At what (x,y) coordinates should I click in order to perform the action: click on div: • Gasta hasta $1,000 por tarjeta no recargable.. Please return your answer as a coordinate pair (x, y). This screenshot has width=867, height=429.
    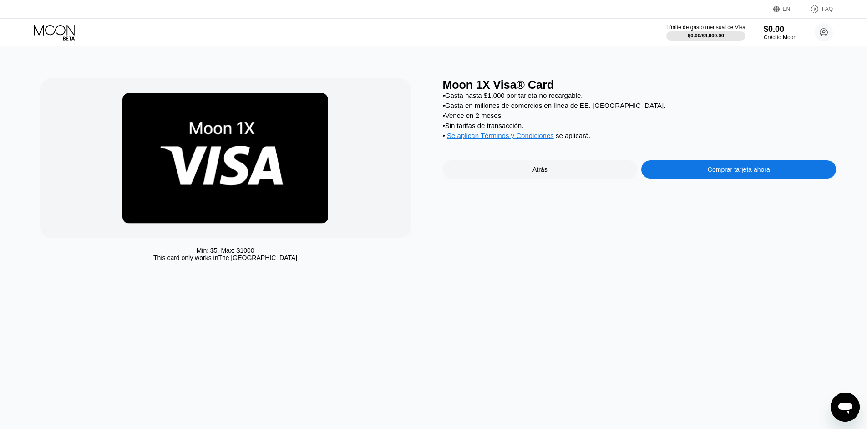
    Looking at the image, I should click on (639, 95).